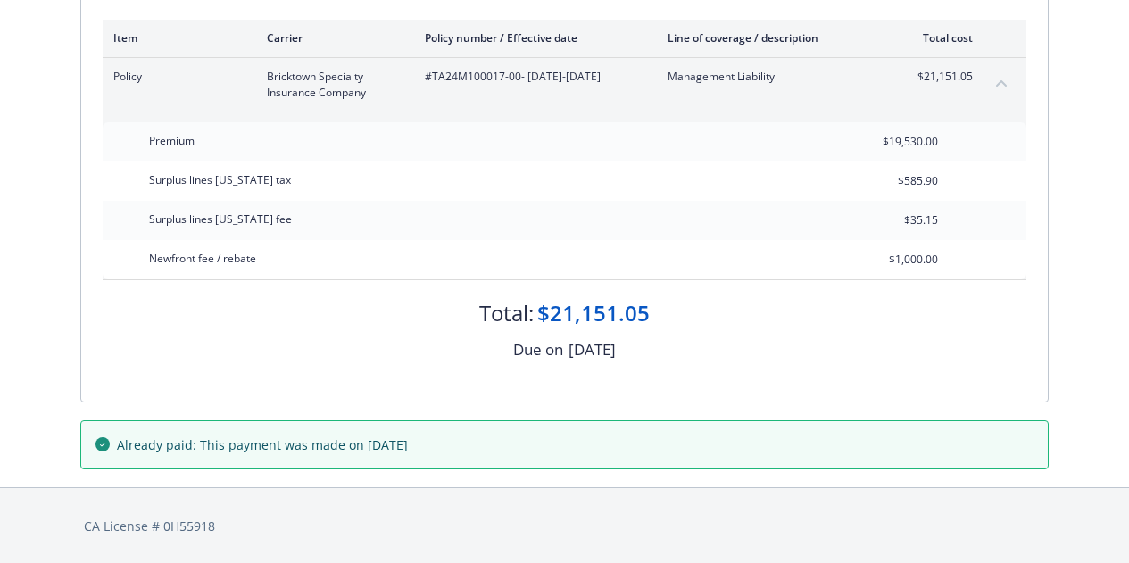  What do you see at coordinates (532, 37) in the screenshot?
I see `div: Policy number / Effective date` at bounding box center [532, 37].